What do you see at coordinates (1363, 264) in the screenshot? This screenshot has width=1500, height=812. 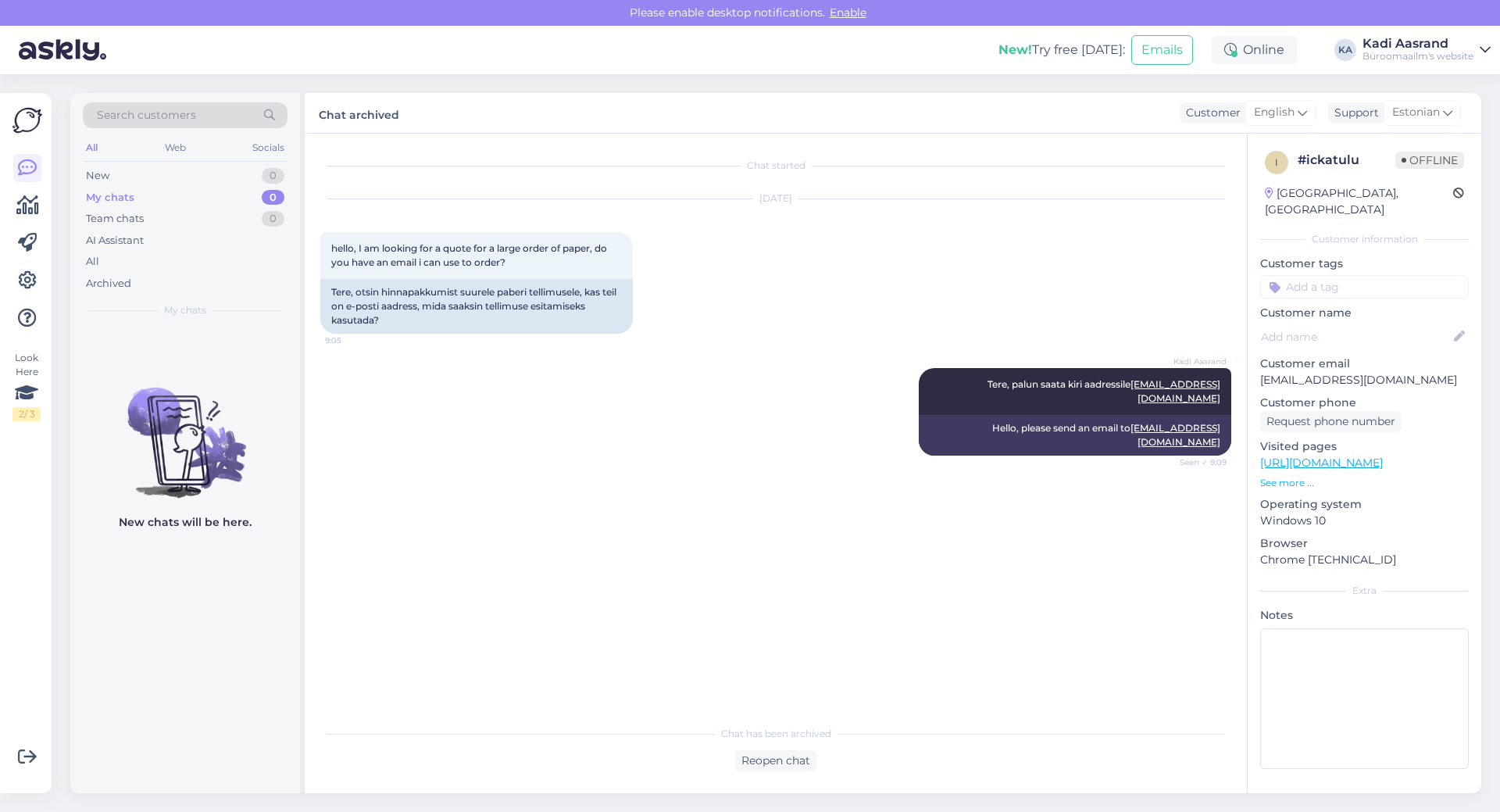 I see `p: Customer tags` at bounding box center [1363, 264].